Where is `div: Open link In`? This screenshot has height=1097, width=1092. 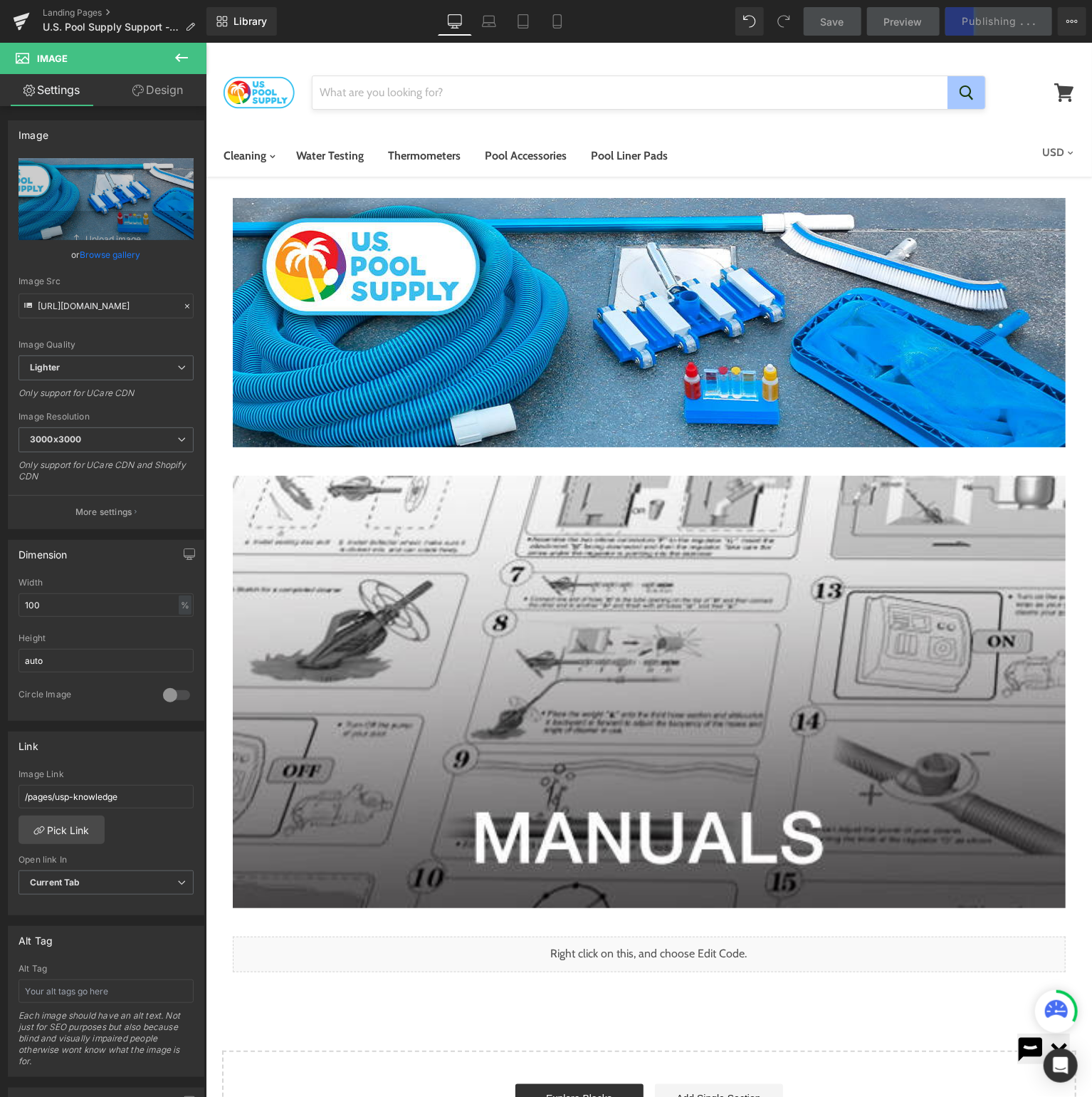
div: Open link In is located at coordinates (106, 859).